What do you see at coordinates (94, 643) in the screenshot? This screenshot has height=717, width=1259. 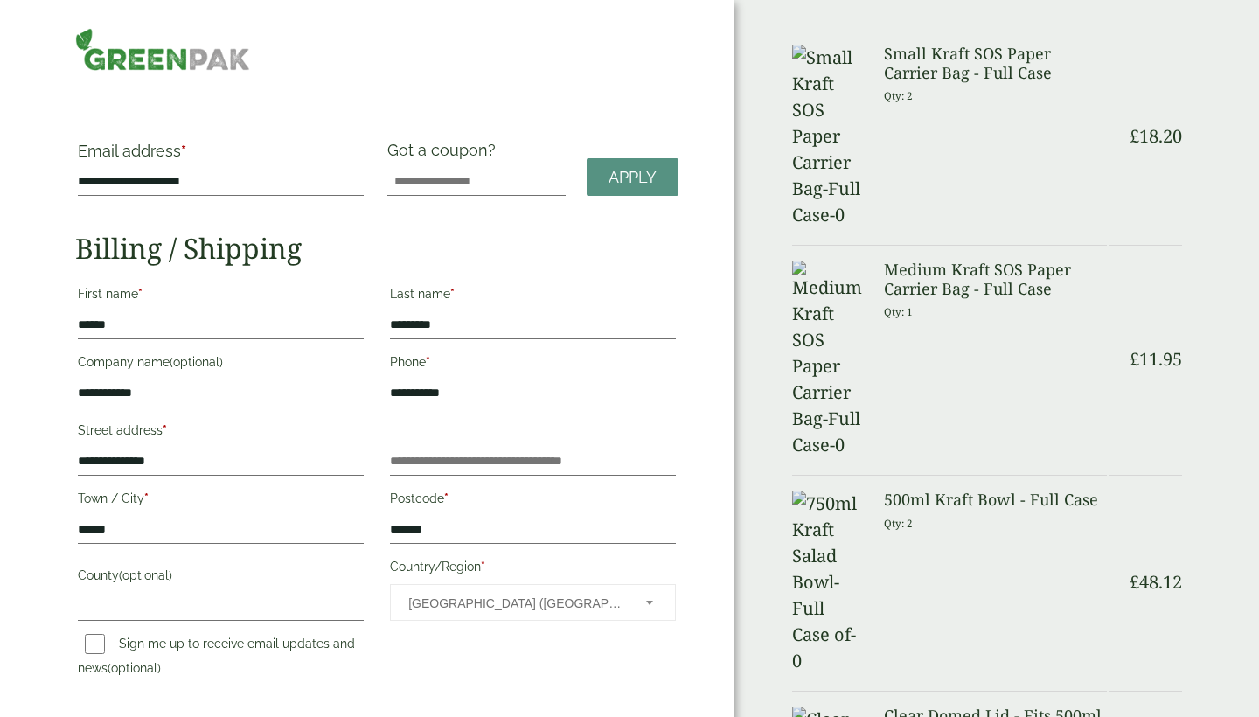 I see `input: Sign me up to receive email updates and news(optional)` at bounding box center [94, 643].